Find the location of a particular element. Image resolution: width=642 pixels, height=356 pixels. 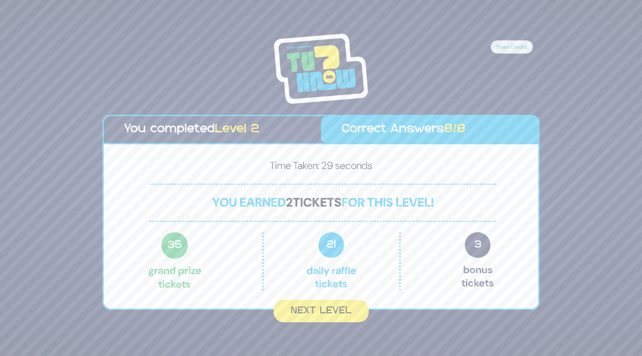

span: 35 is located at coordinates (175, 246).